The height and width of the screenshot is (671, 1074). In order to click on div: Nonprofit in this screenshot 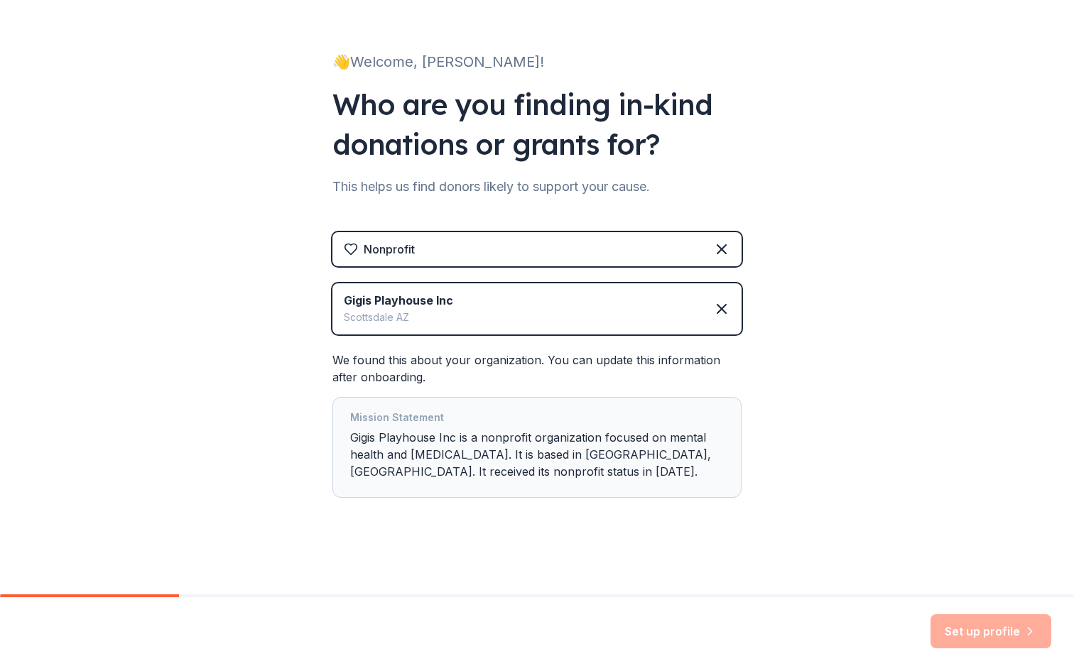, I will do `click(389, 249)`.